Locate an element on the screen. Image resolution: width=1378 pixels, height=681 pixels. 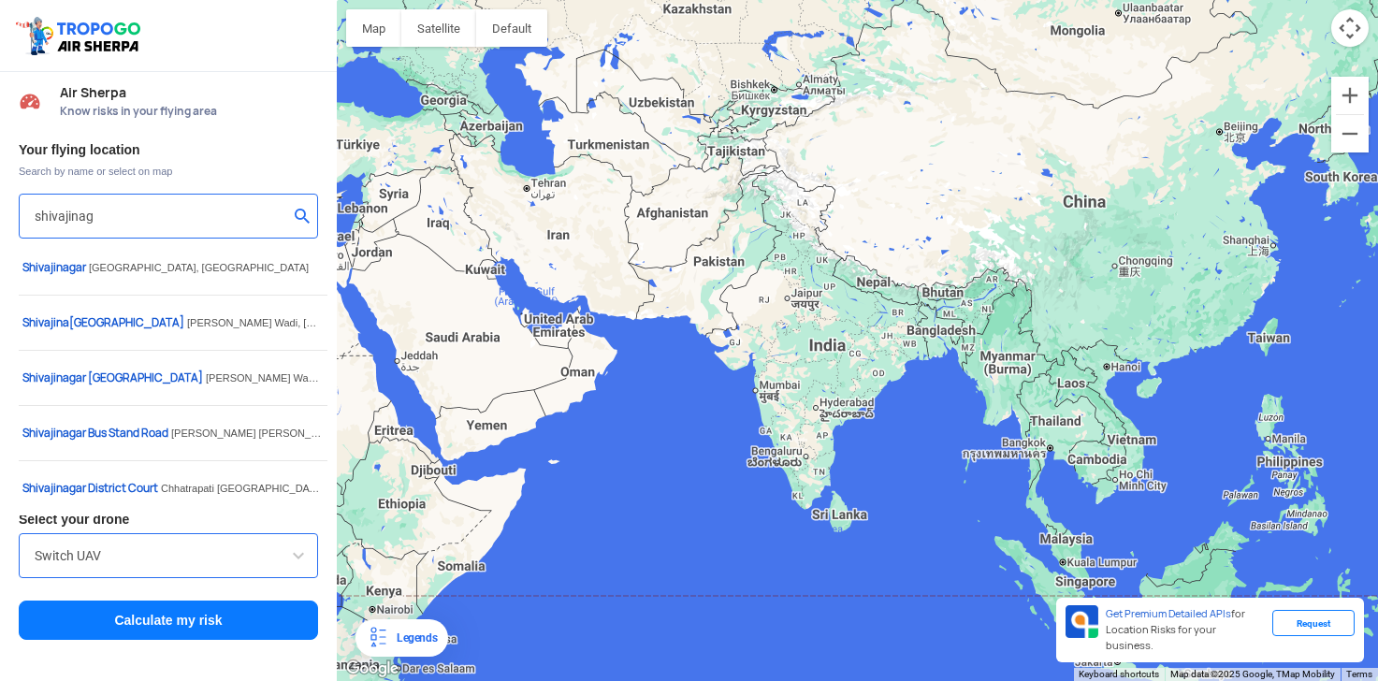
a: Terms is located at coordinates (1359, 674).